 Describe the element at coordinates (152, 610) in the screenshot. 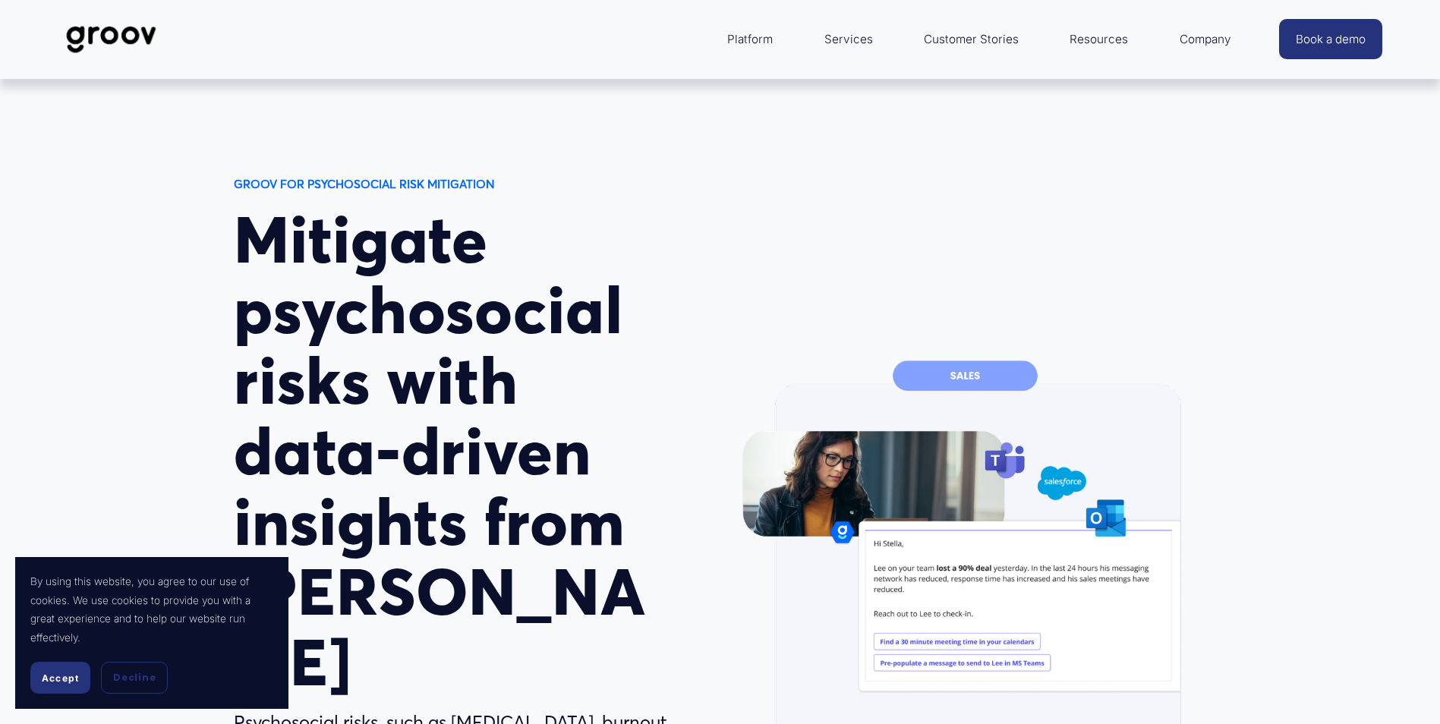

I see `p: By using this website, you agree to our use of cookies. We use cookies to provide you with a grea...` at that location.